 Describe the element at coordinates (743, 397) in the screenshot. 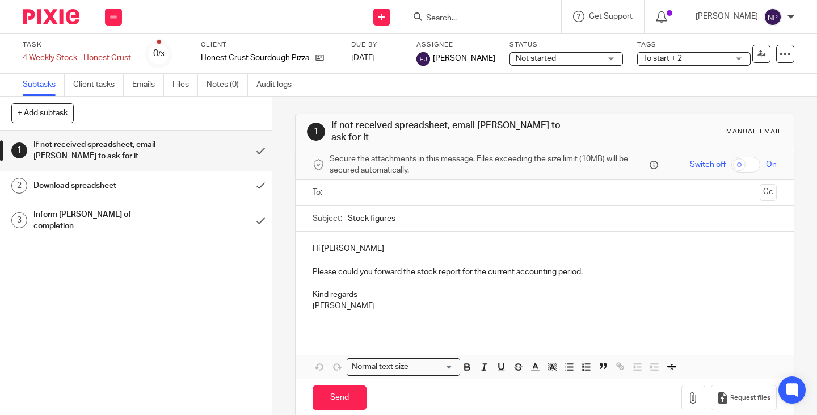

I see `button: Request files` at that location.